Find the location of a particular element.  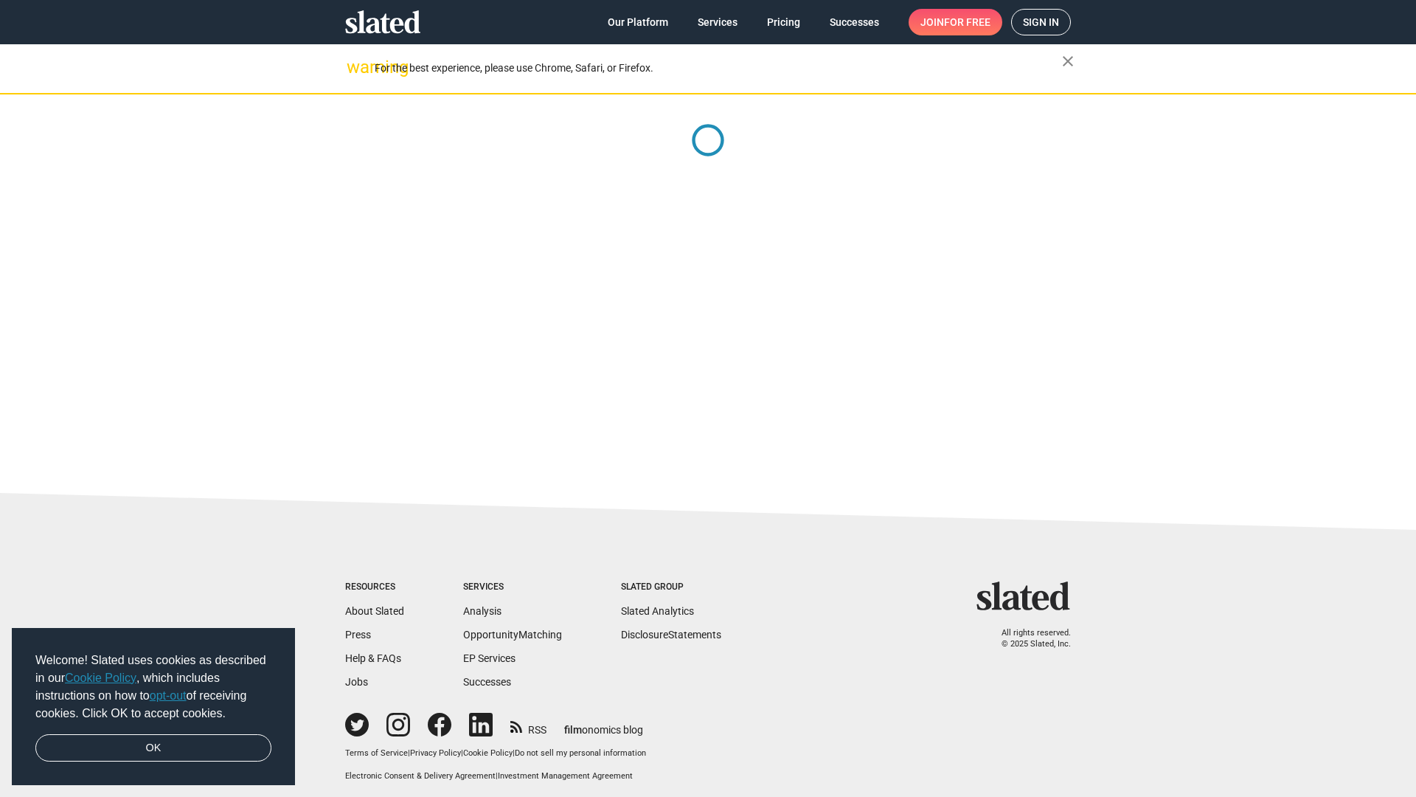

span: Join is located at coordinates (955, 22).